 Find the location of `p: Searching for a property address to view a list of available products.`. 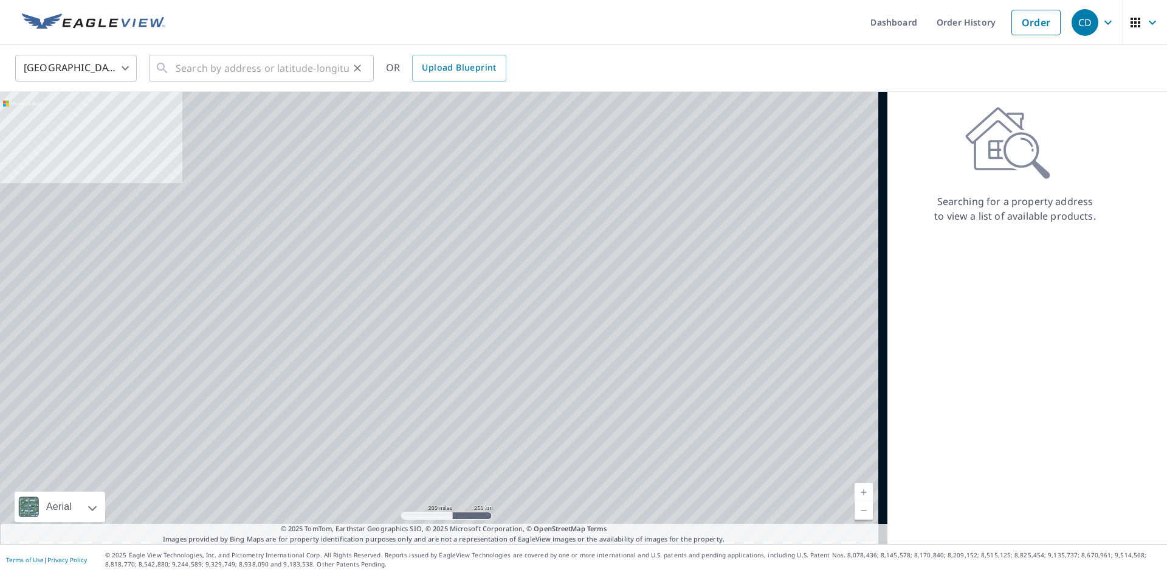

p: Searching for a property address to view a list of available products. is located at coordinates (1015, 209).